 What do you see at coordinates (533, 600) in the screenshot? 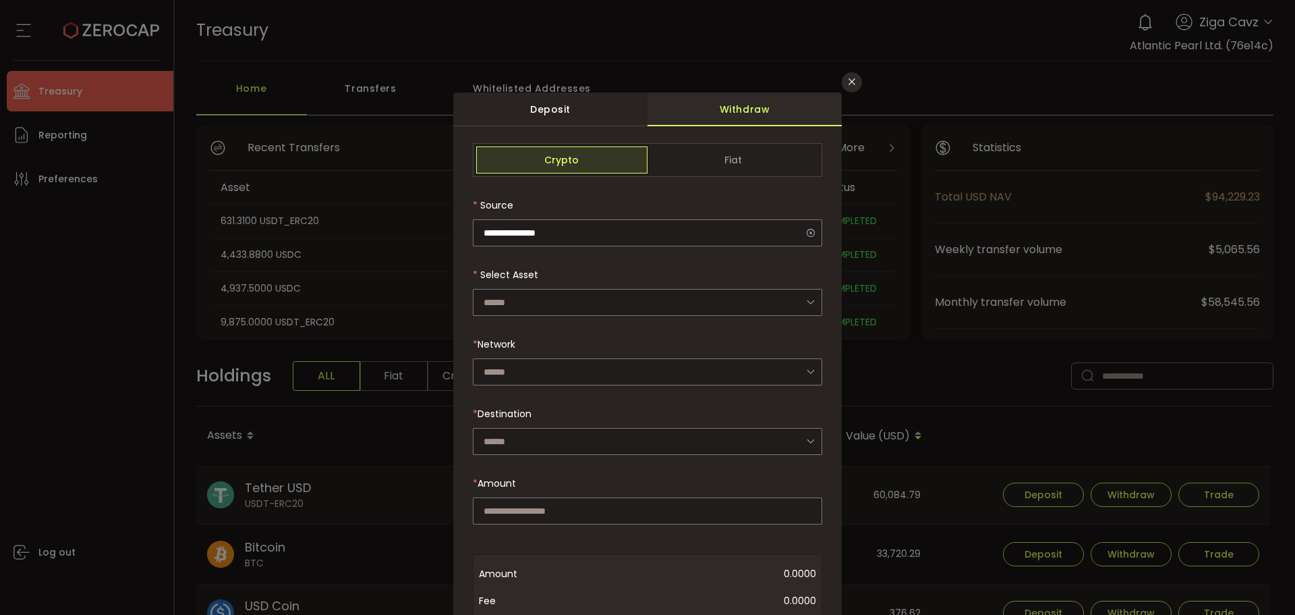
I see `span: Fee` at bounding box center [533, 600].